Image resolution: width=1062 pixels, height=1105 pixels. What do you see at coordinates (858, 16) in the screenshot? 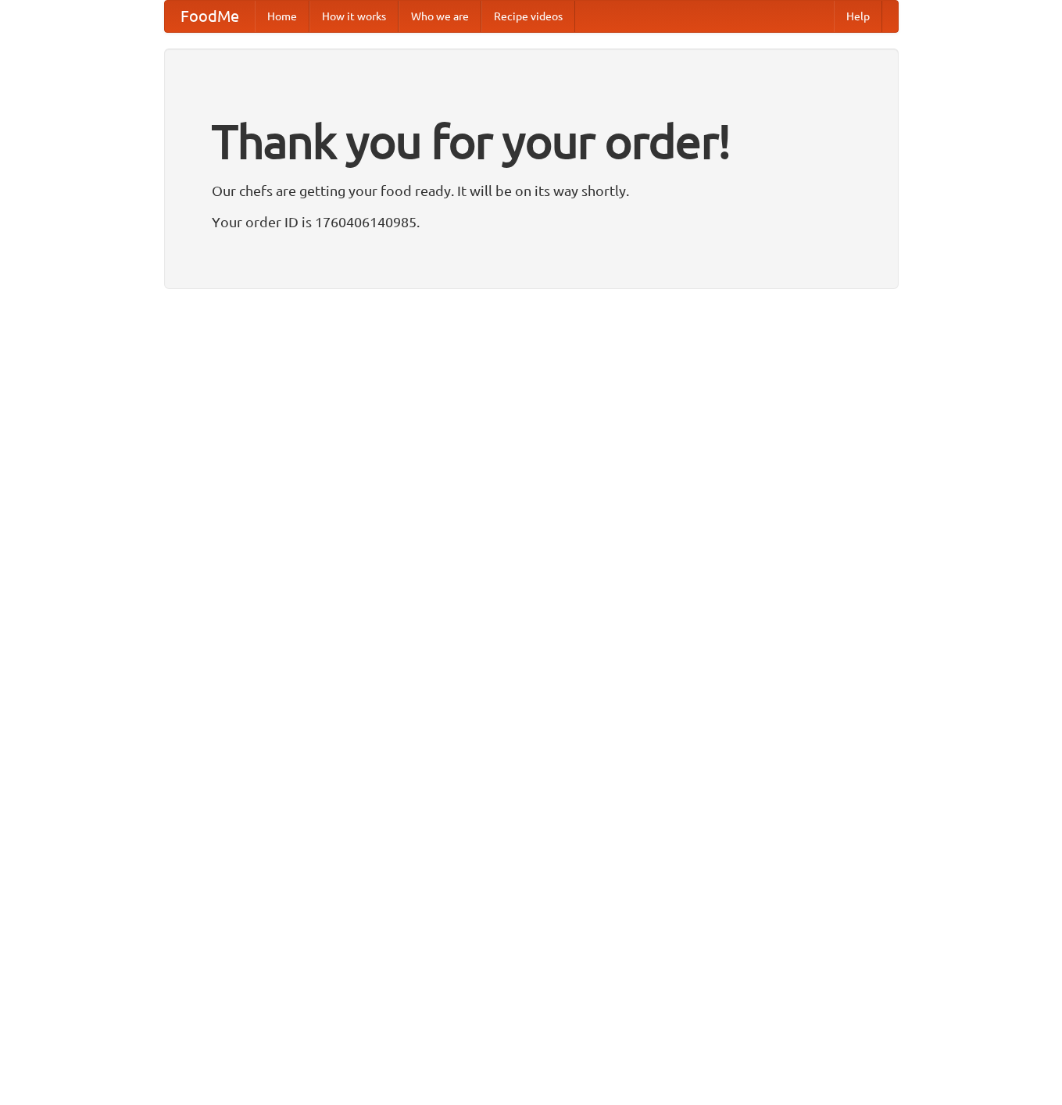
I see `a: Help` at bounding box center [858, 16].